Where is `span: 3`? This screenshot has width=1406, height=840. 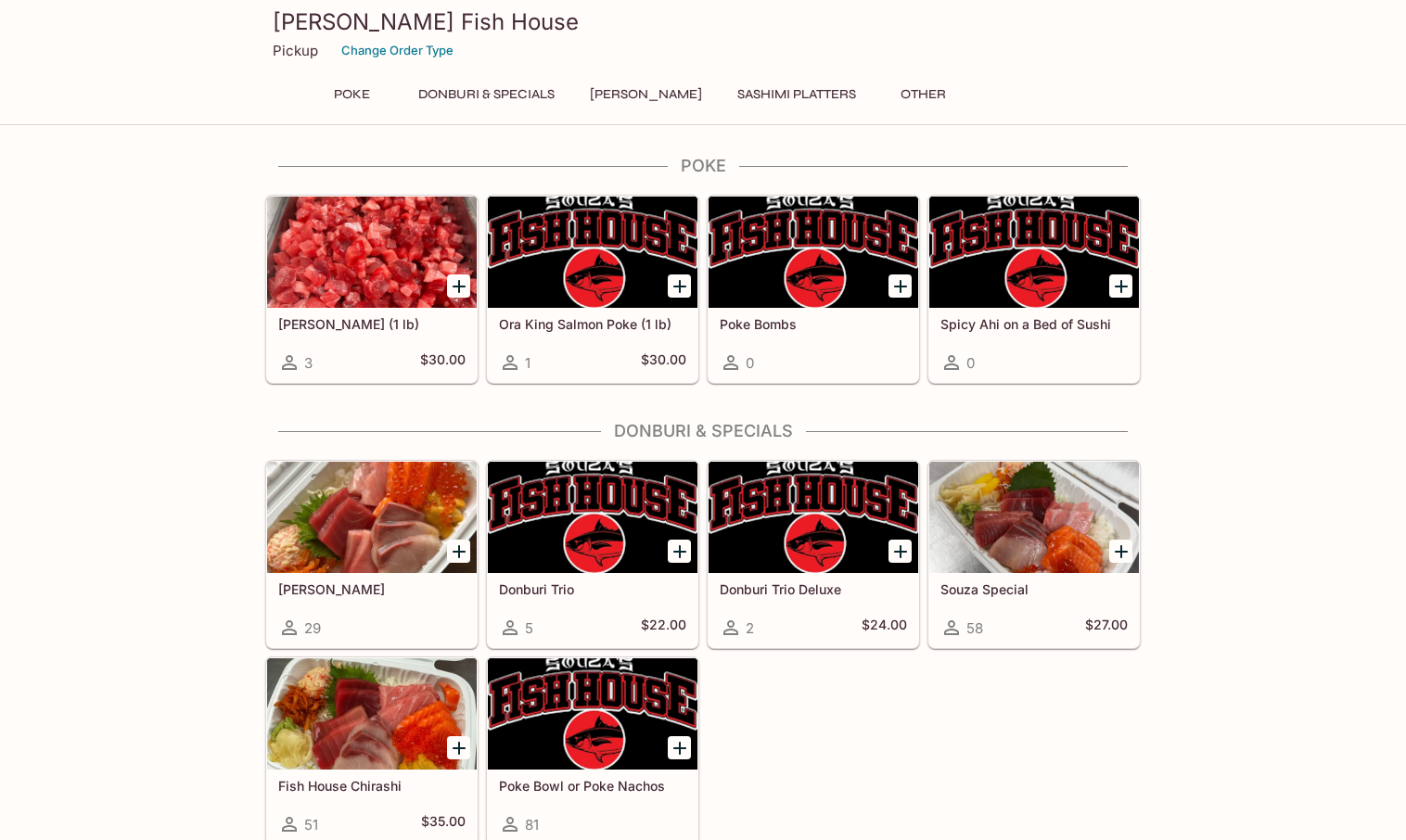 span: 3 is located at coordinates (308, 363).